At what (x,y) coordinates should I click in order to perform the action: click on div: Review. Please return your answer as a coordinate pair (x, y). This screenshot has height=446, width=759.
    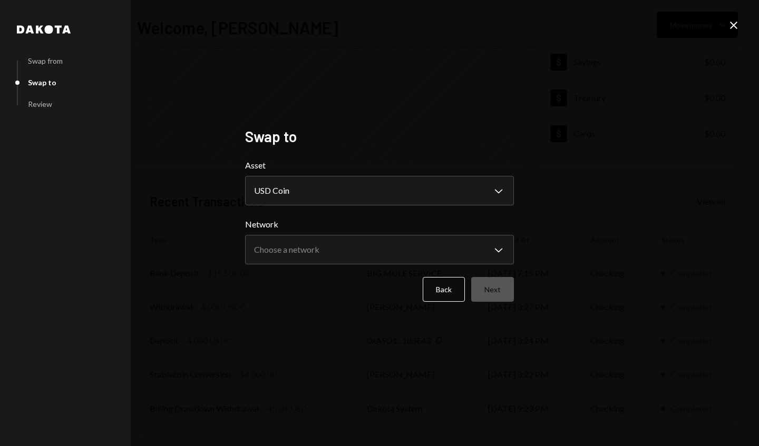
    Looking at the image, I should click on (40, 104).